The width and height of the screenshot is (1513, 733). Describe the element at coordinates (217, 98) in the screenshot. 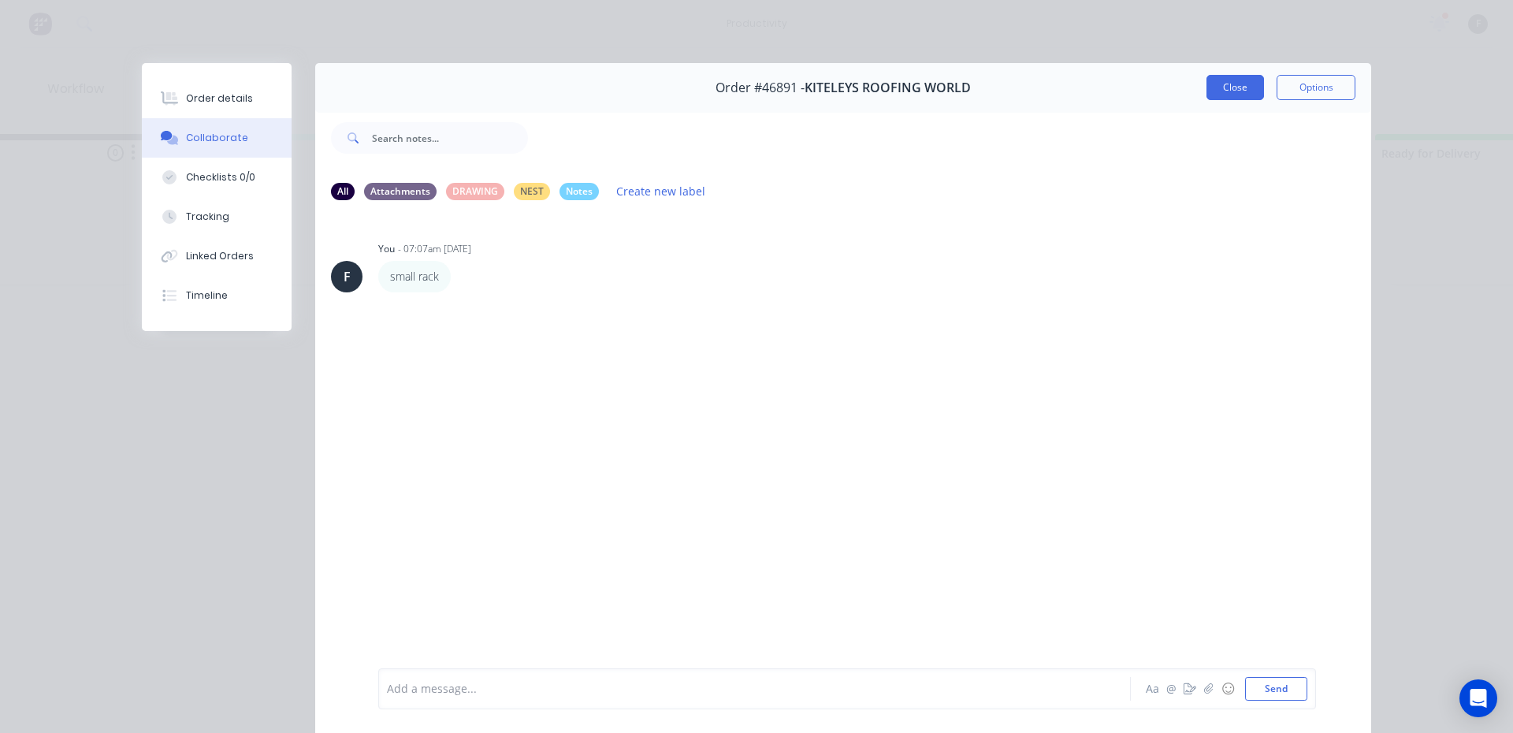

I see `button: Order details` at that location.